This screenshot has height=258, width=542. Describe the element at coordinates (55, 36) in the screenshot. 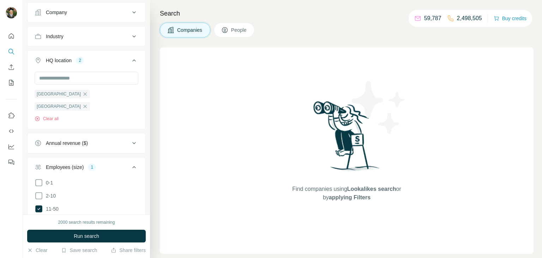

I see `div: Industry` at that location.